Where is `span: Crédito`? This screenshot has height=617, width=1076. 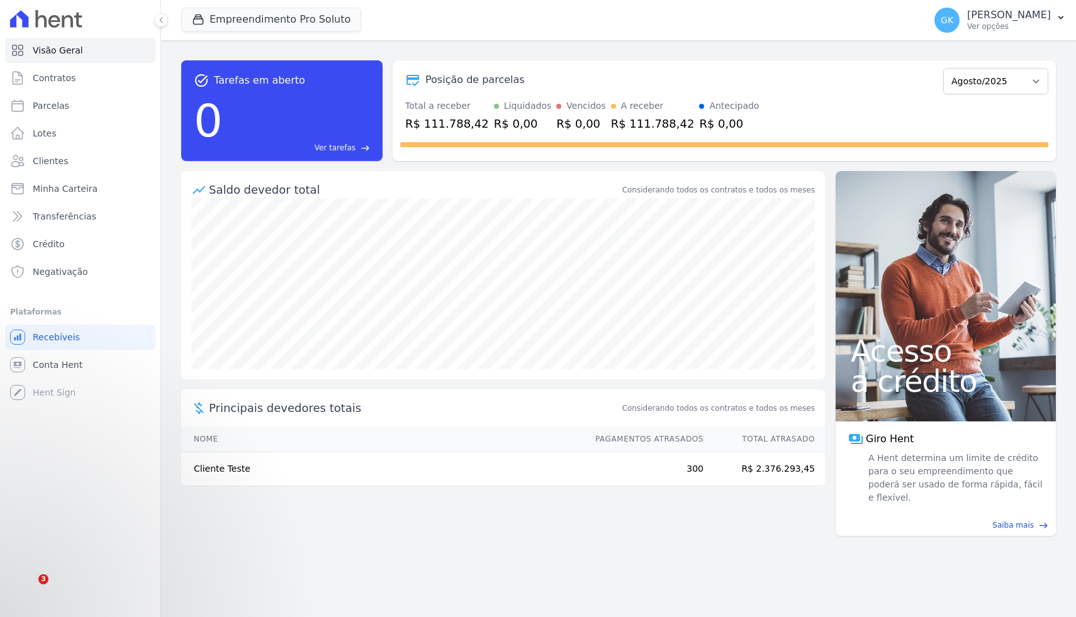
span: Crédito is located at coordinates (48, 244).